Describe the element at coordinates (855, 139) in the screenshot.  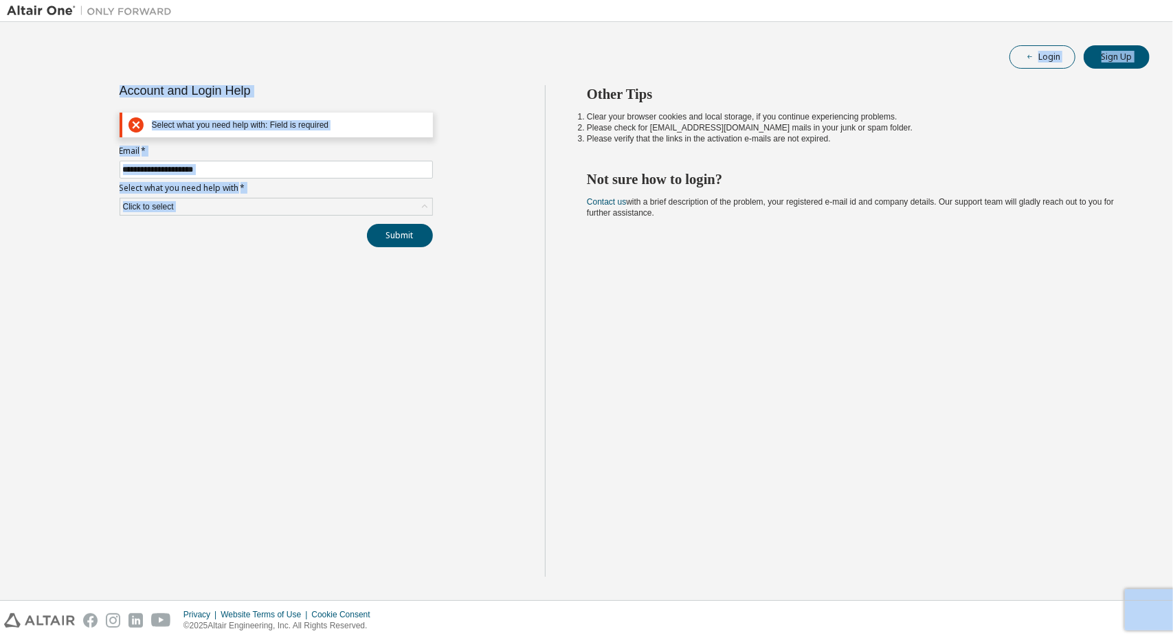
I see `li: Please verify that the links in the activation e-mails are not expired.` at that location.